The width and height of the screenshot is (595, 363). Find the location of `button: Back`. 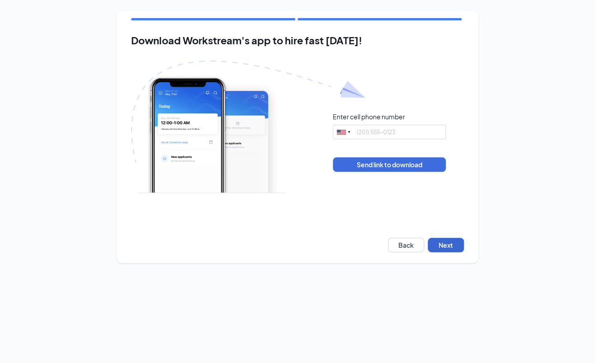

button: Back is located at coordinates (406, 245).